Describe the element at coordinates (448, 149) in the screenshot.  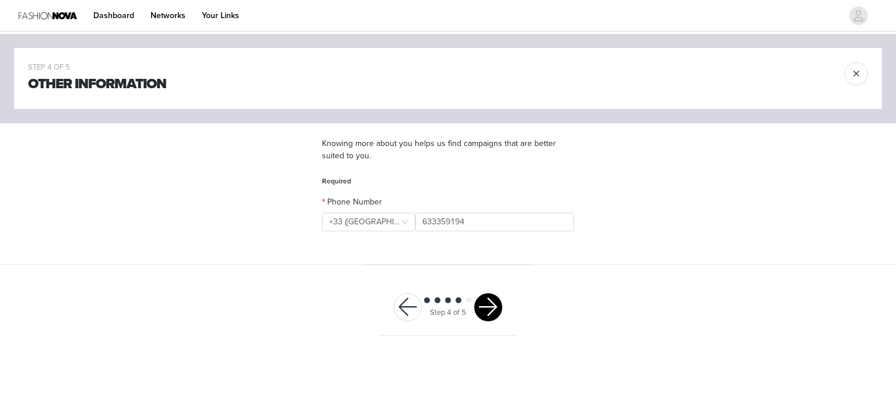
I see `p: Knowing more about you helps us find campaigns that are better suited to you.` at that location.